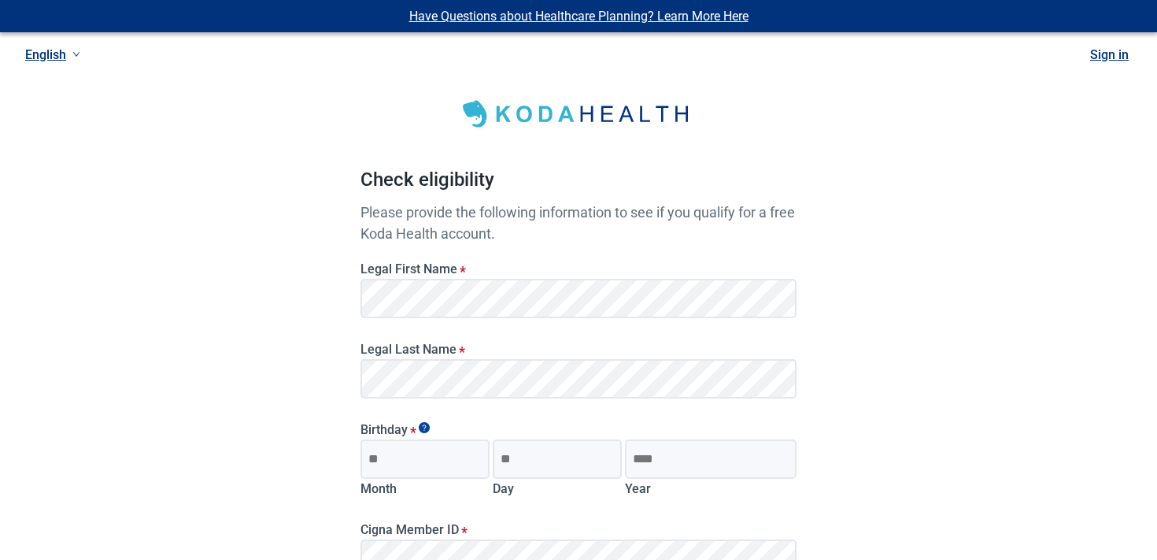 The image size is (1157, 560). I want to click on input: Birth year, so click(711, 459).